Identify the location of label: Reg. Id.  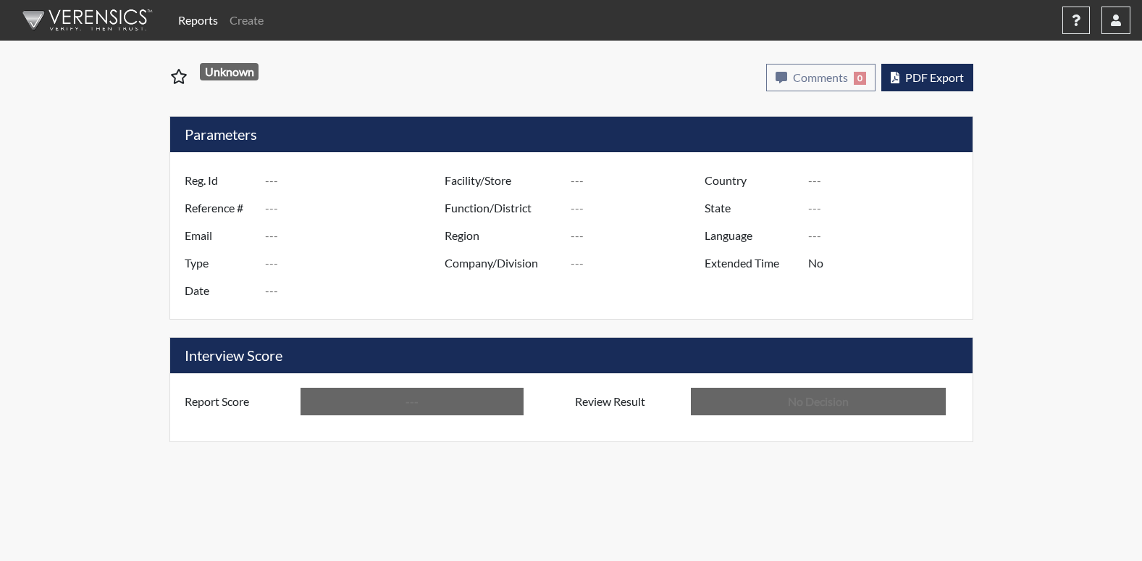
(219, 180).